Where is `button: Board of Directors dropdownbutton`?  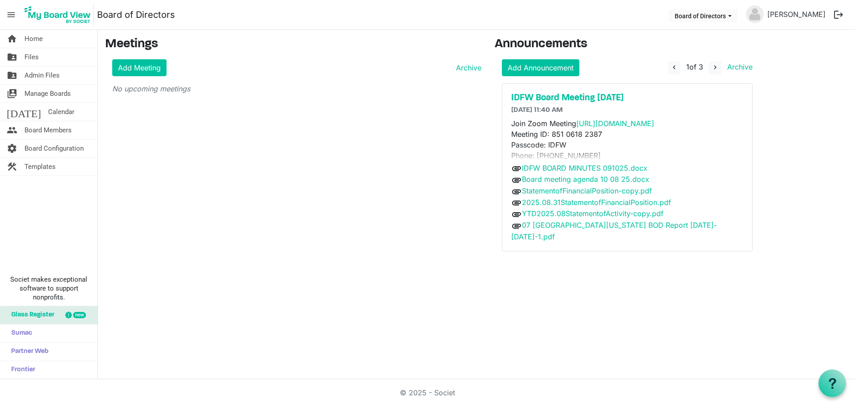
button: Board of Directors dropdownbutton is located at coordinates (703, 16).